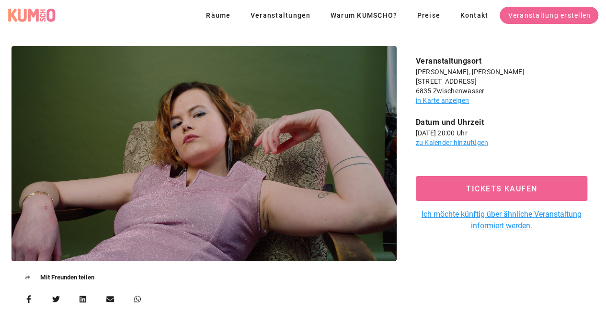 The image size is (606, 322). Describe the element at coordinates (204, 274) in the screenshot. I see `h5: Mit Freunden teilen` at that location.